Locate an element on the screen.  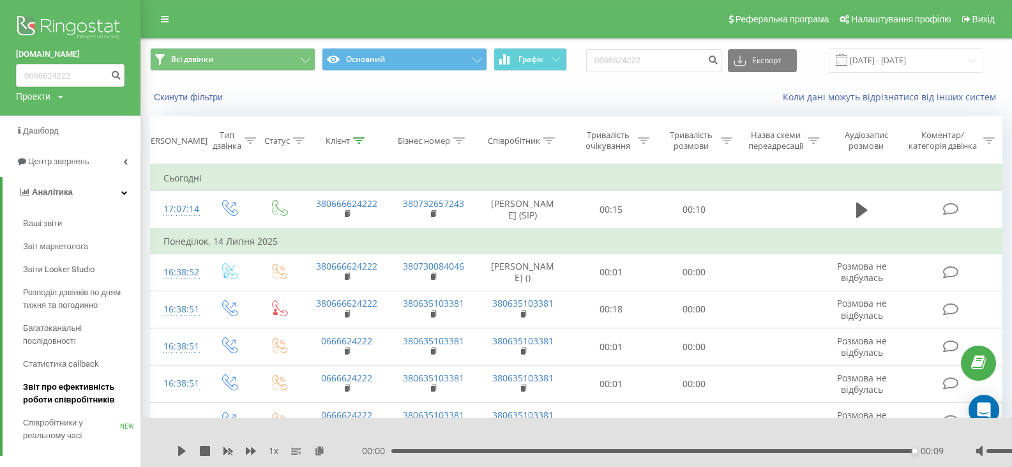
span: Співробітники у реальному часі is located at coordinates (72, 429).